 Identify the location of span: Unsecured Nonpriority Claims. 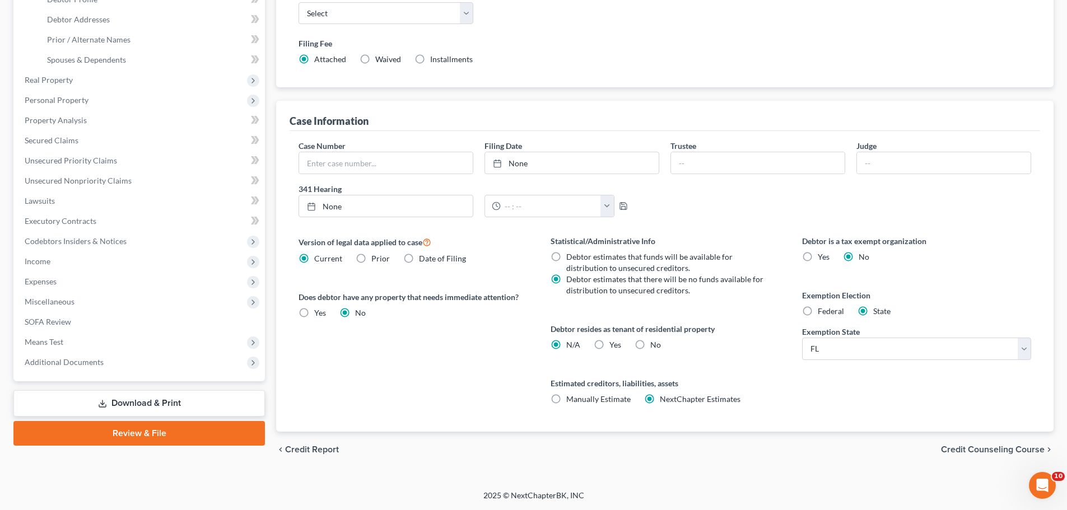
(78, 180).